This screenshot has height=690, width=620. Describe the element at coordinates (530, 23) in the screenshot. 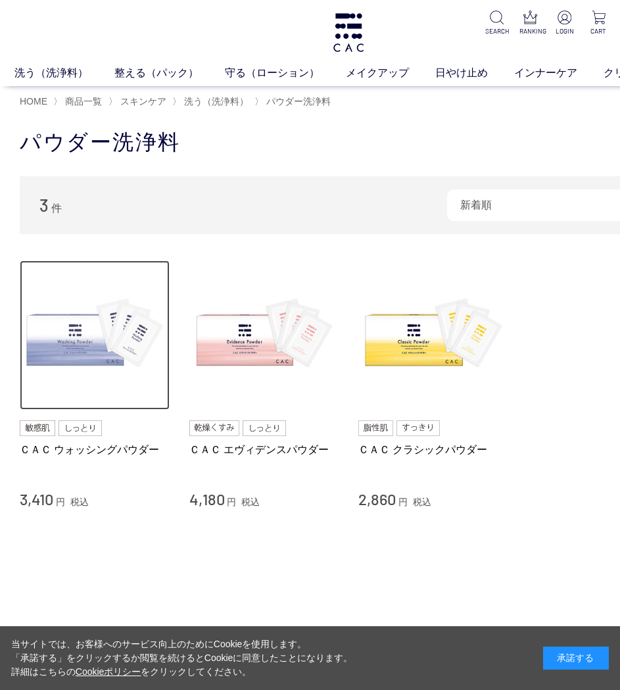

I see `a: RANKING` at that location.